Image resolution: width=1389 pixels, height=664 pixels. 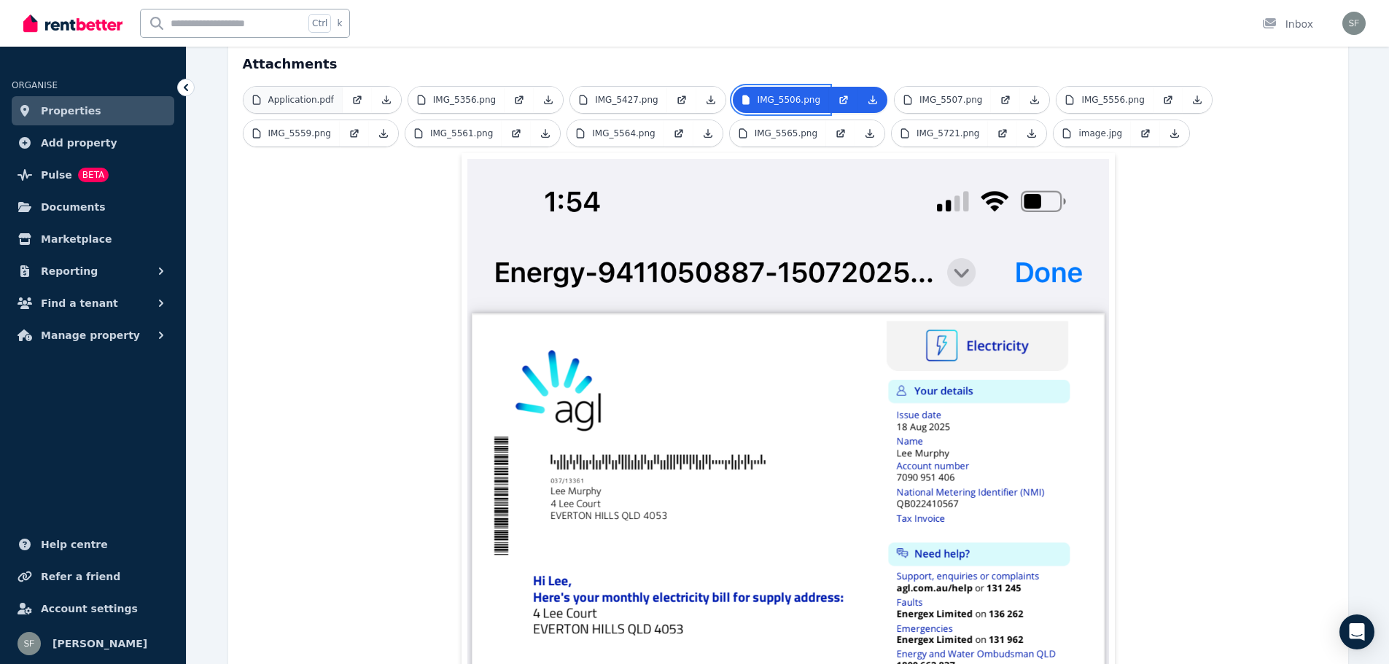 What do you see at coordinates (1357, 632) in the screenshot?
I see `div: Open Intercom Messenger` at bounding box center [1357, 632].